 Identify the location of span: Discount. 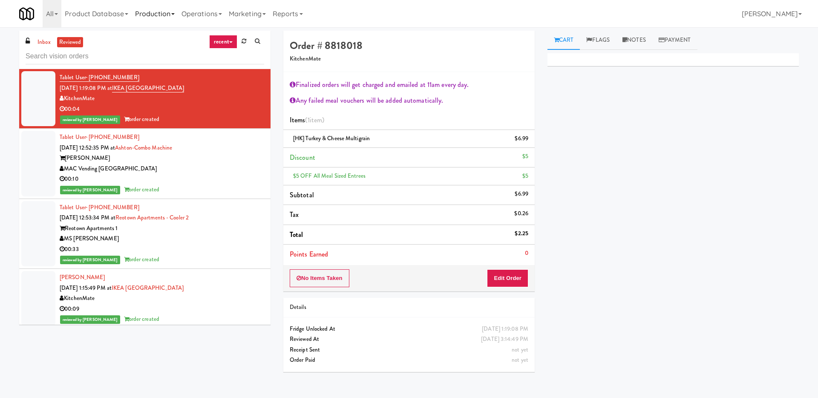
(302, 157).